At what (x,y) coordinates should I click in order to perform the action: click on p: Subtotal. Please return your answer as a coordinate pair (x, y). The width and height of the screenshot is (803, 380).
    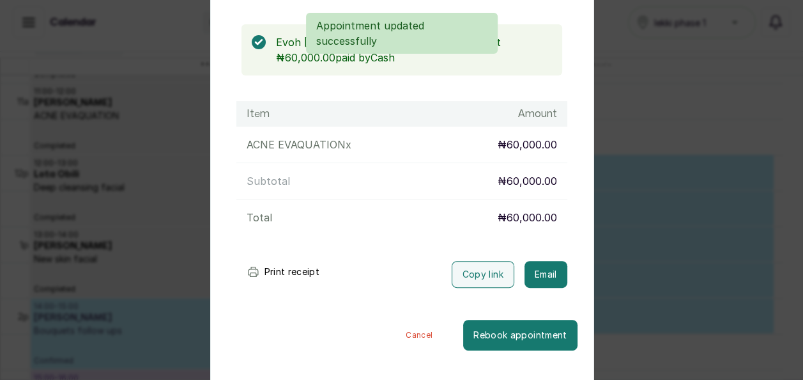
    Looking at the image, I should click on (268, 181).